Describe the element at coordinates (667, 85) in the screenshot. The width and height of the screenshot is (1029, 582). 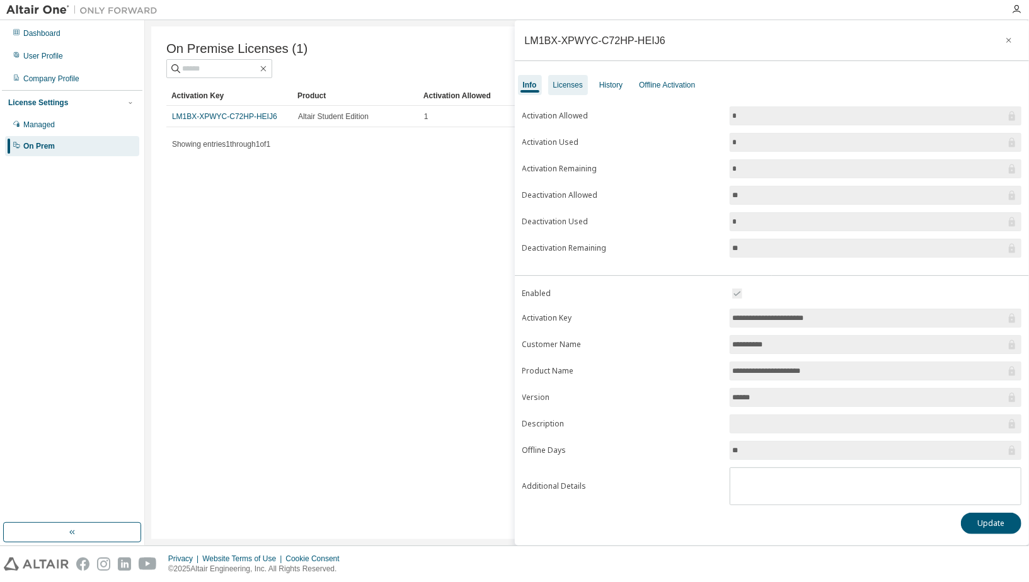
I see `div: Offline Activation` at that location.